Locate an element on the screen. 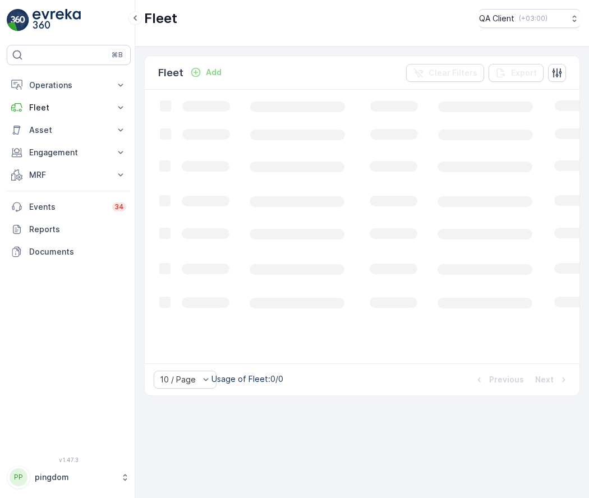 The image size is (589, 498). p: Reports is located at coordinates (77, 229).